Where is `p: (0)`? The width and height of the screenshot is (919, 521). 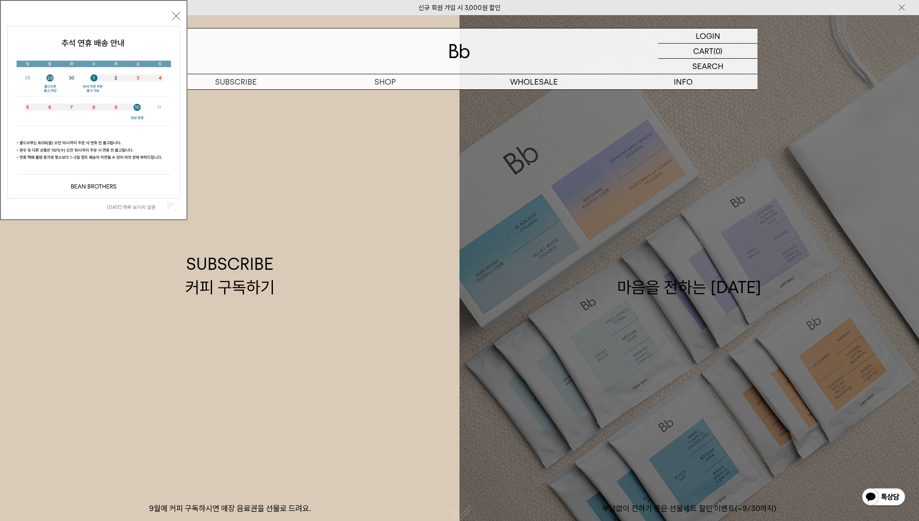
p: (0) is located at coordinates (718, 51).